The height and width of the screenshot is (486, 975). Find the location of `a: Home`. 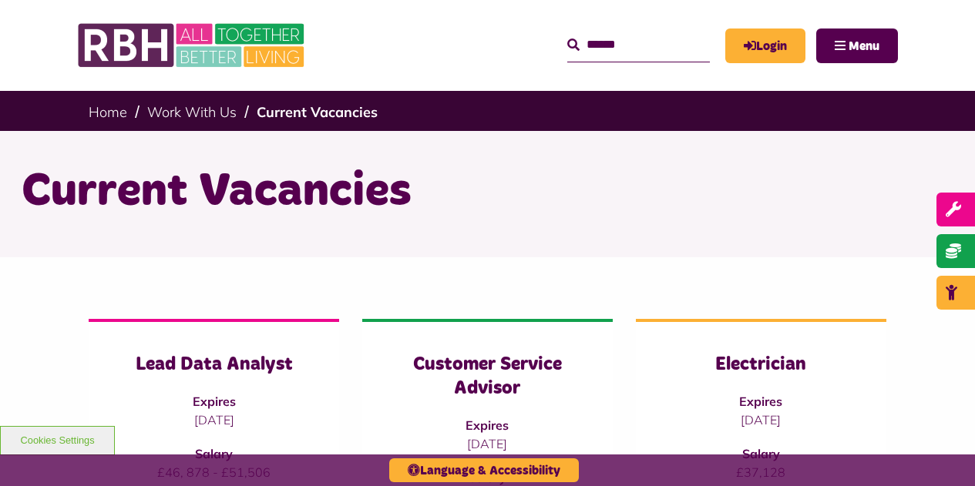

a: Home is located at coordinates (108, 112).